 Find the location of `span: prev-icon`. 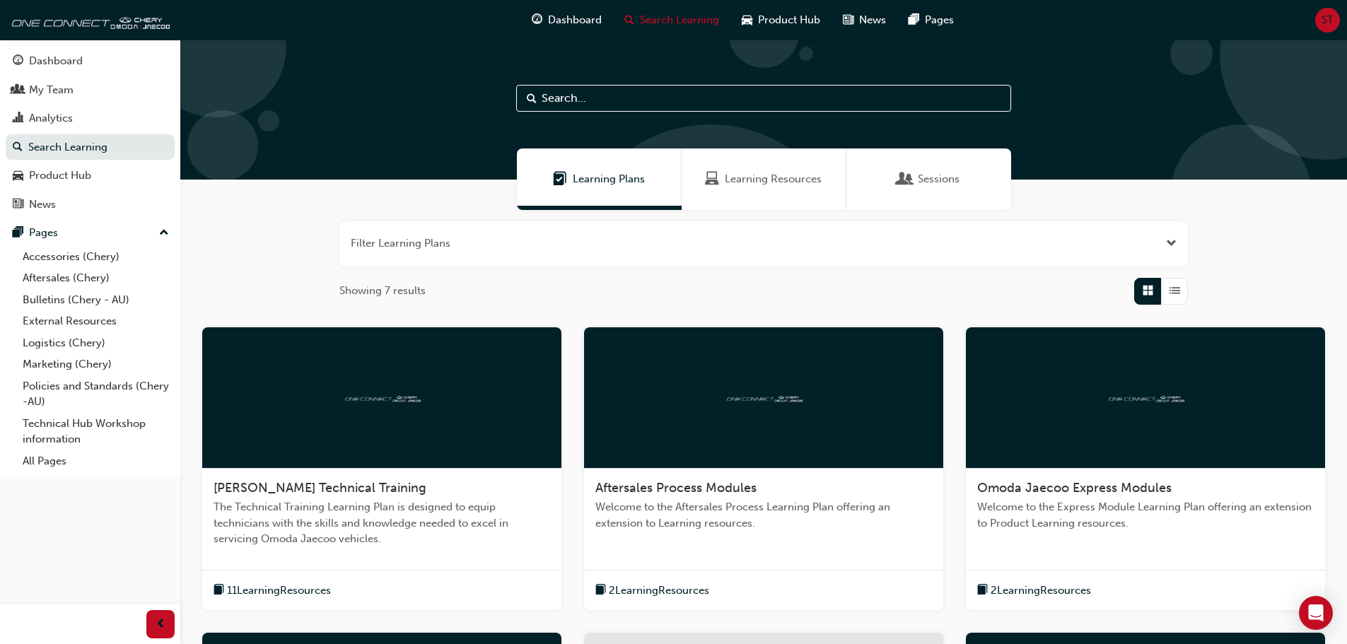

span: prev-icon is located at coordinates (160, 624).